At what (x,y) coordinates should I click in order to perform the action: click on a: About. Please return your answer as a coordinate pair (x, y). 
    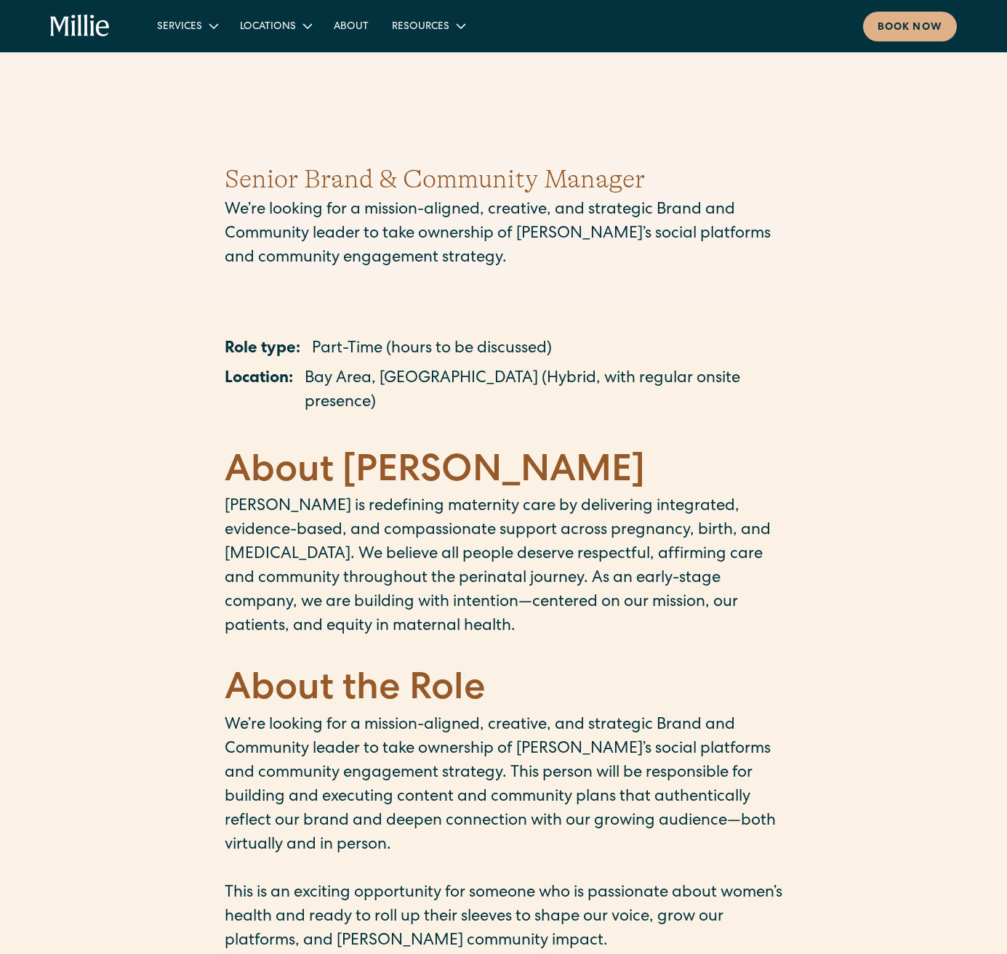
    Looking at the image, I should click on (351, 25).